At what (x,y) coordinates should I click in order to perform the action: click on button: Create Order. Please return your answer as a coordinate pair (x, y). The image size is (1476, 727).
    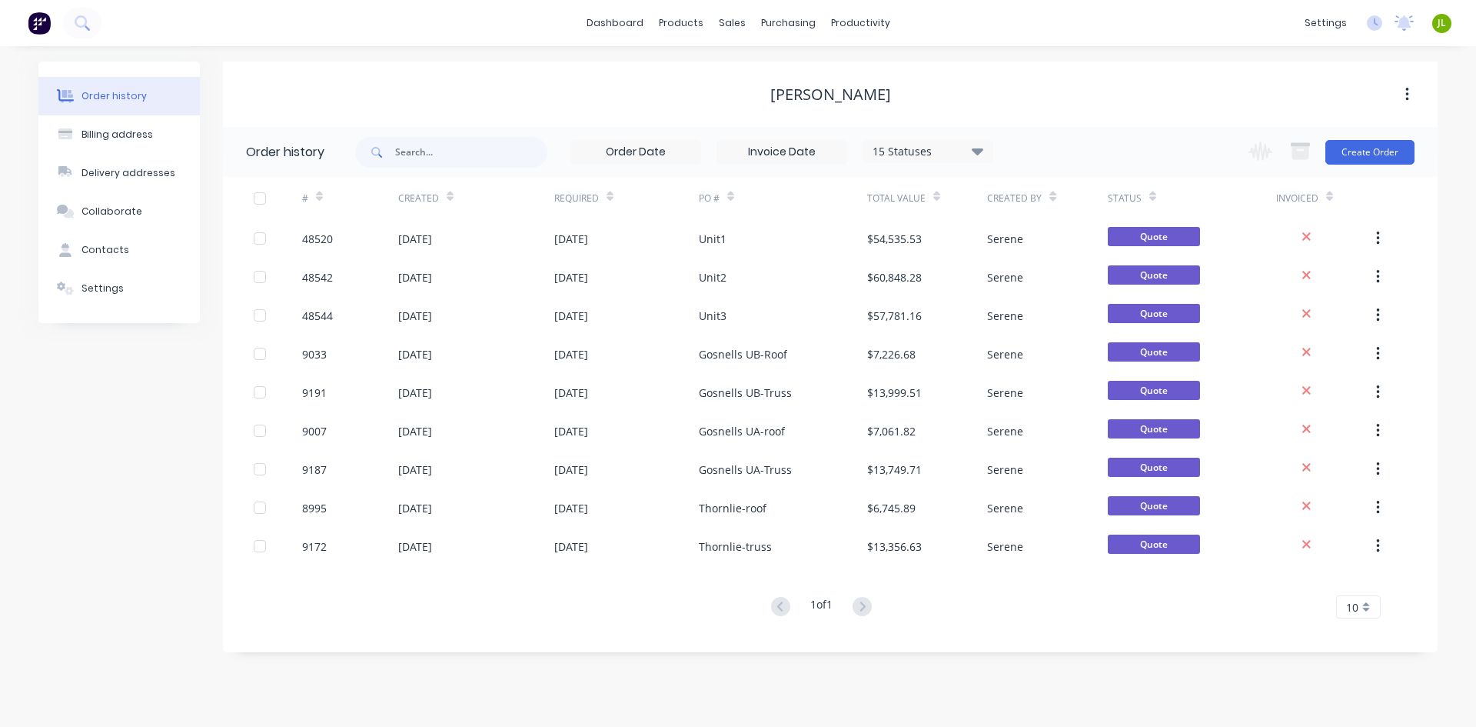
    Looking at the image, I should click on (1370, 152).